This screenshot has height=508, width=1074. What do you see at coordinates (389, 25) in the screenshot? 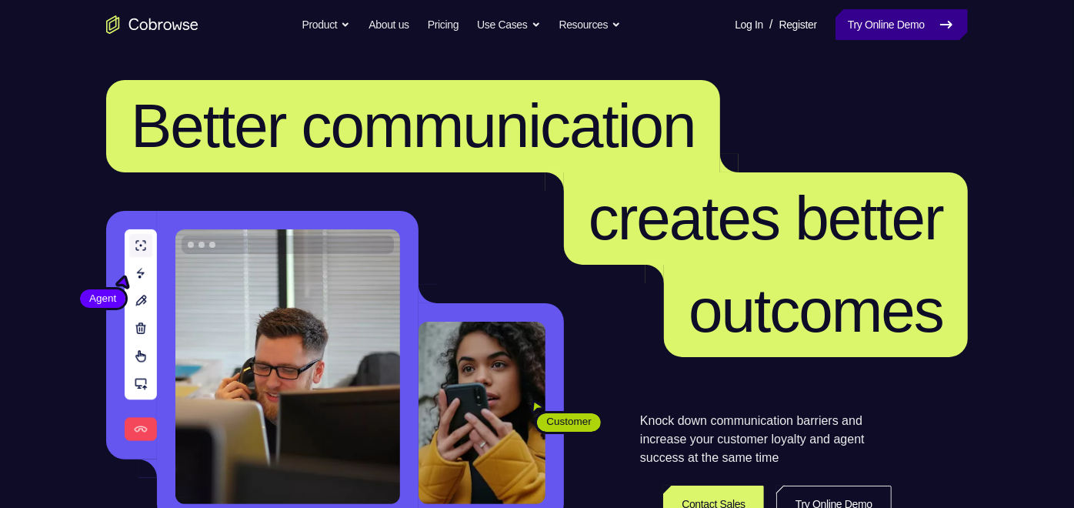
I see `a: About us` at bounding box center [389, 25].